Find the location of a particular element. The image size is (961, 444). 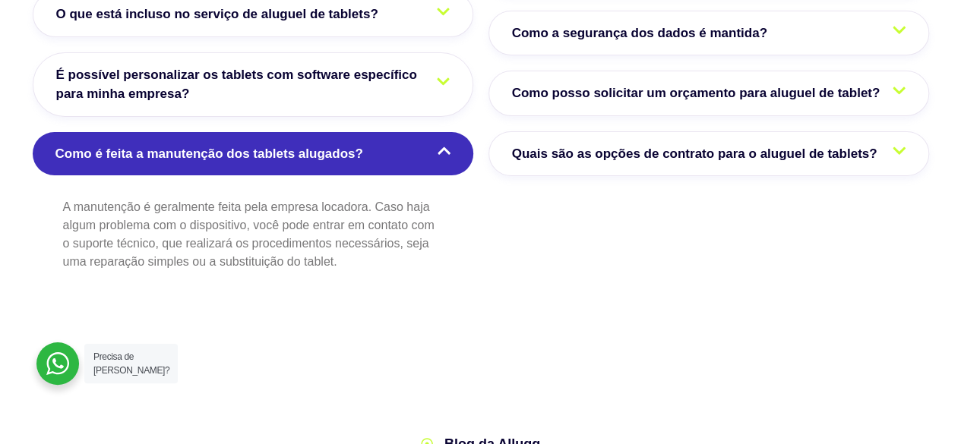

a: É possível personalizar os tablets com software específico para minha empresa? is located at coordinates (253, 84).